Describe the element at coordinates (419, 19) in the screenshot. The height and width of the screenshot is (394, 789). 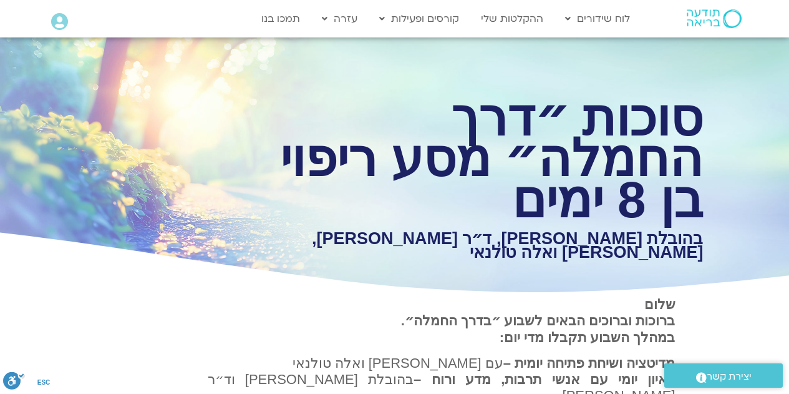
I see `a: קורסים ופעילות` at that location.